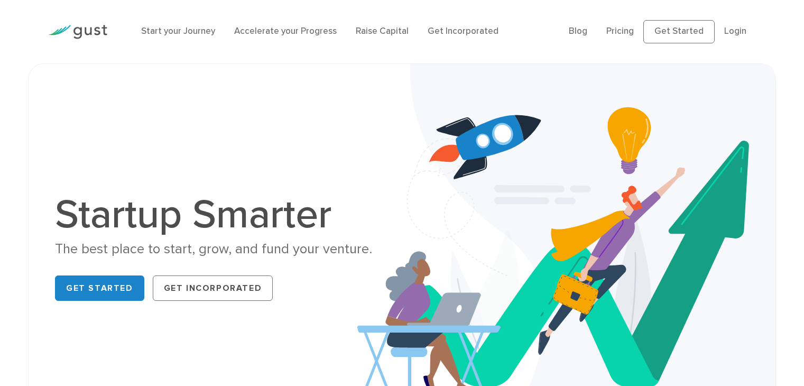  What do you see at coordinates (578, 31) in the screenshot?
I see `a: Blog` at bounding box center [578, 31].